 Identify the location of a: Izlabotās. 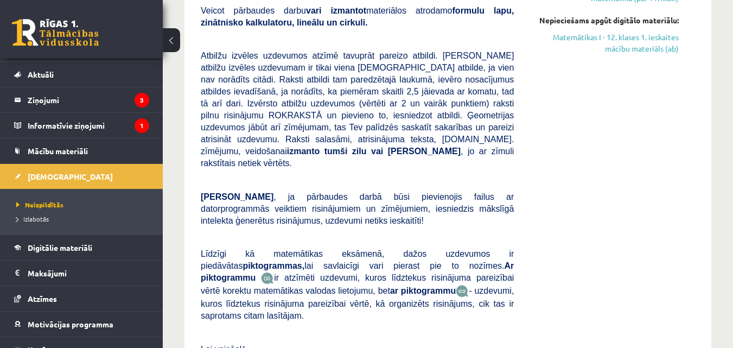
(84, 219).